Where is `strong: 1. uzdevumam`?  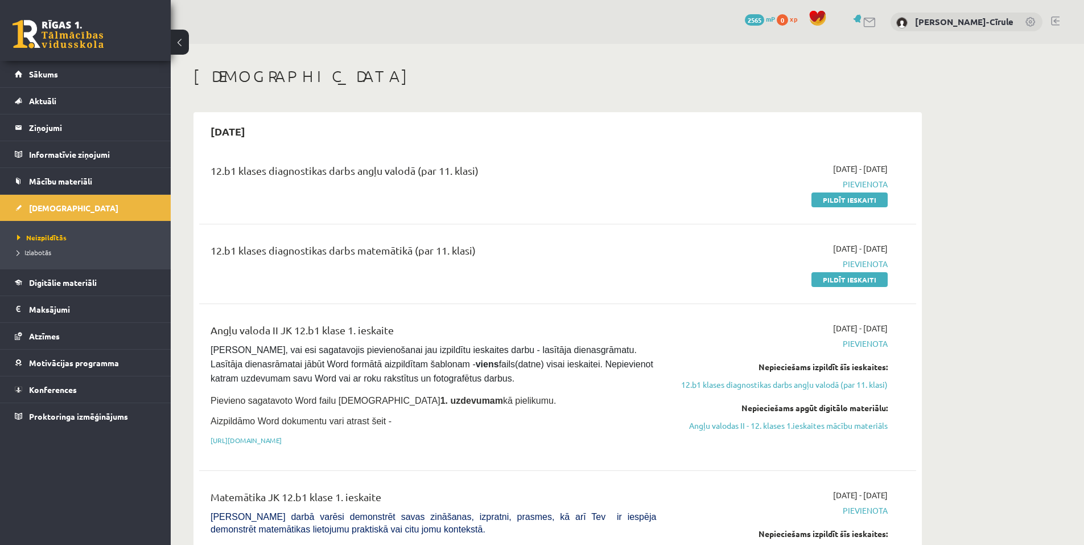 strong: 1. uzdevumam is located at coordinates (472, 400).